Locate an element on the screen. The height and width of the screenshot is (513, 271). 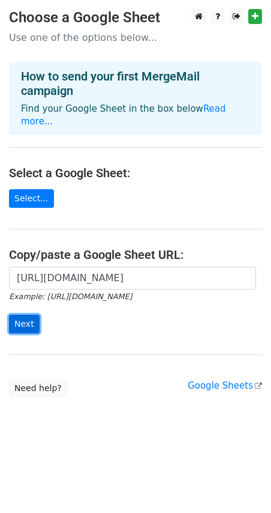
h3: Choose a Google Sheet is located at coordinates (136, 17).